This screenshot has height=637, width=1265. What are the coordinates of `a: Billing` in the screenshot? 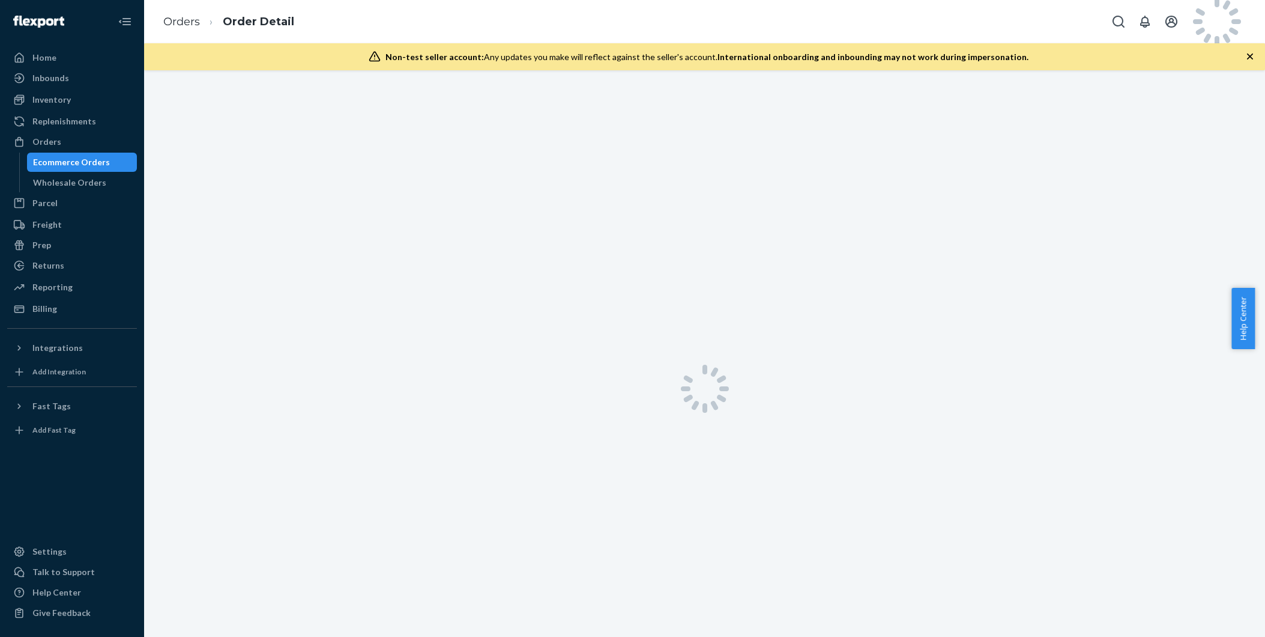 It's located at (72, 309).